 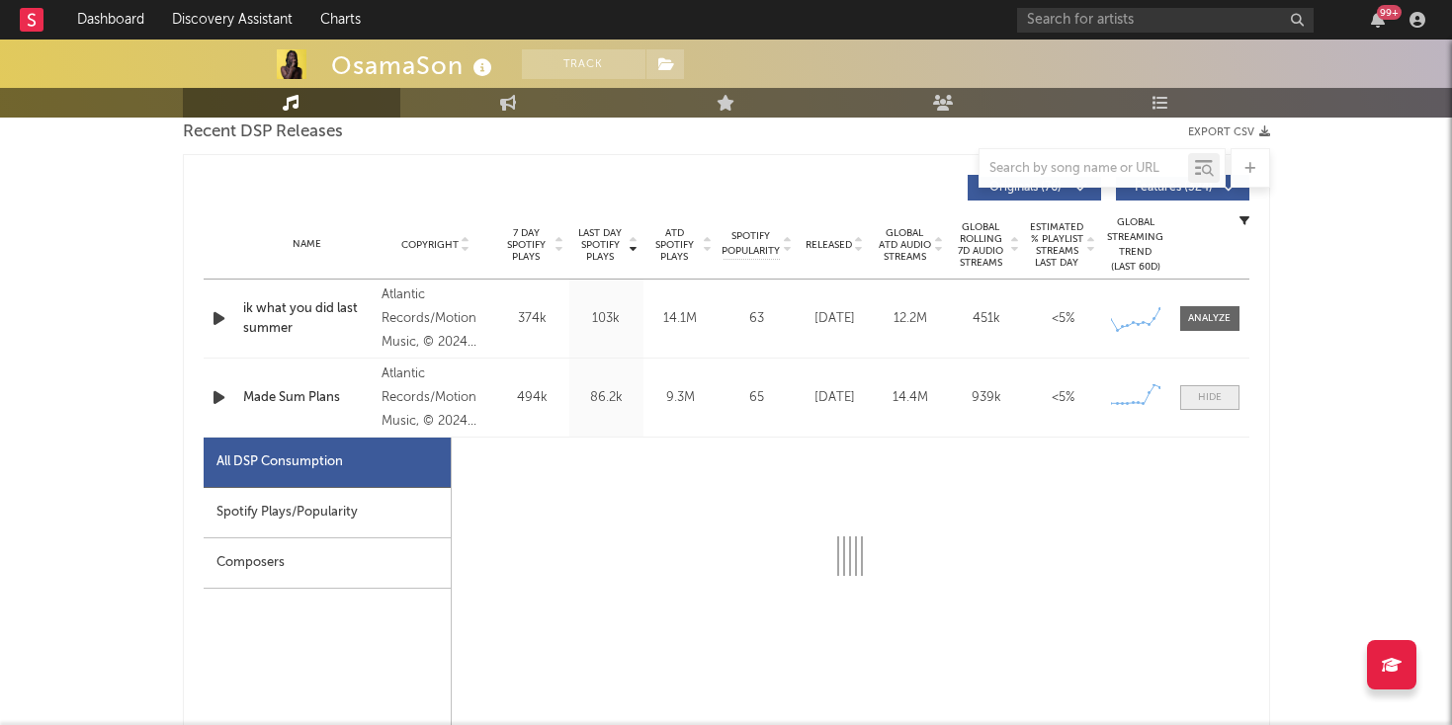 I want to click on span: Estimated % Playlist Streams Last Day, so click(x=1056, y=245).